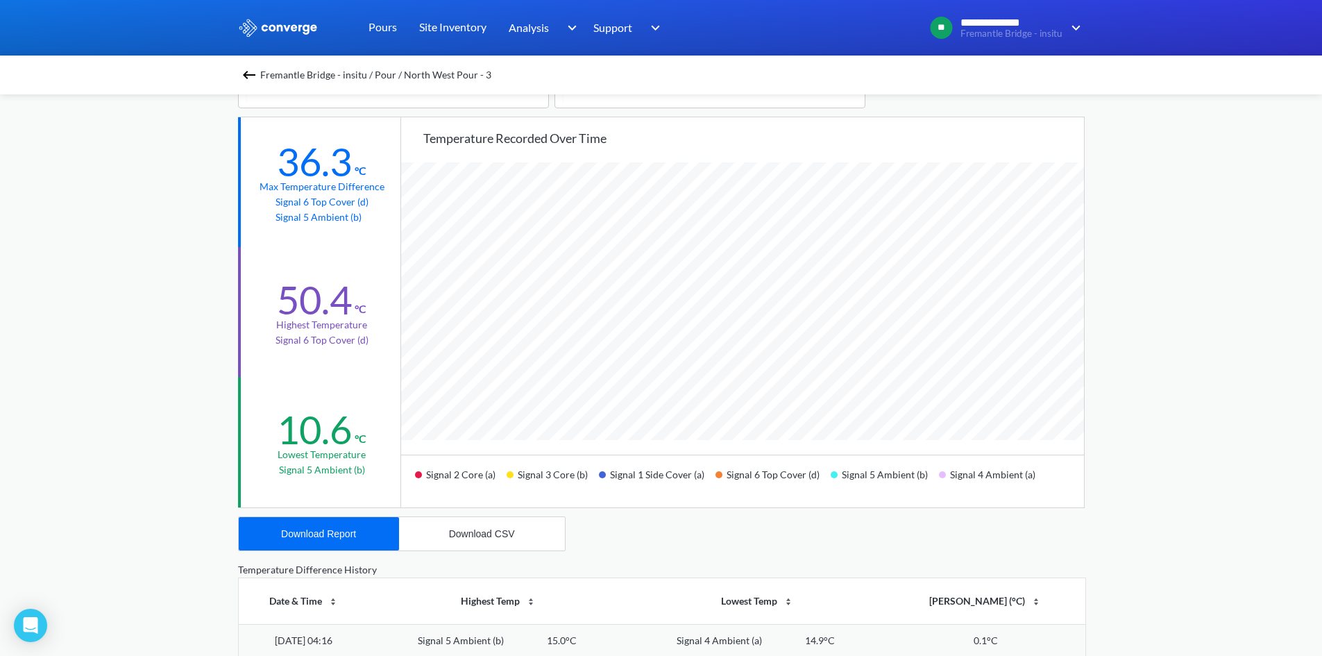  I want to click on div: Lowest temperature, so click(321, 455).